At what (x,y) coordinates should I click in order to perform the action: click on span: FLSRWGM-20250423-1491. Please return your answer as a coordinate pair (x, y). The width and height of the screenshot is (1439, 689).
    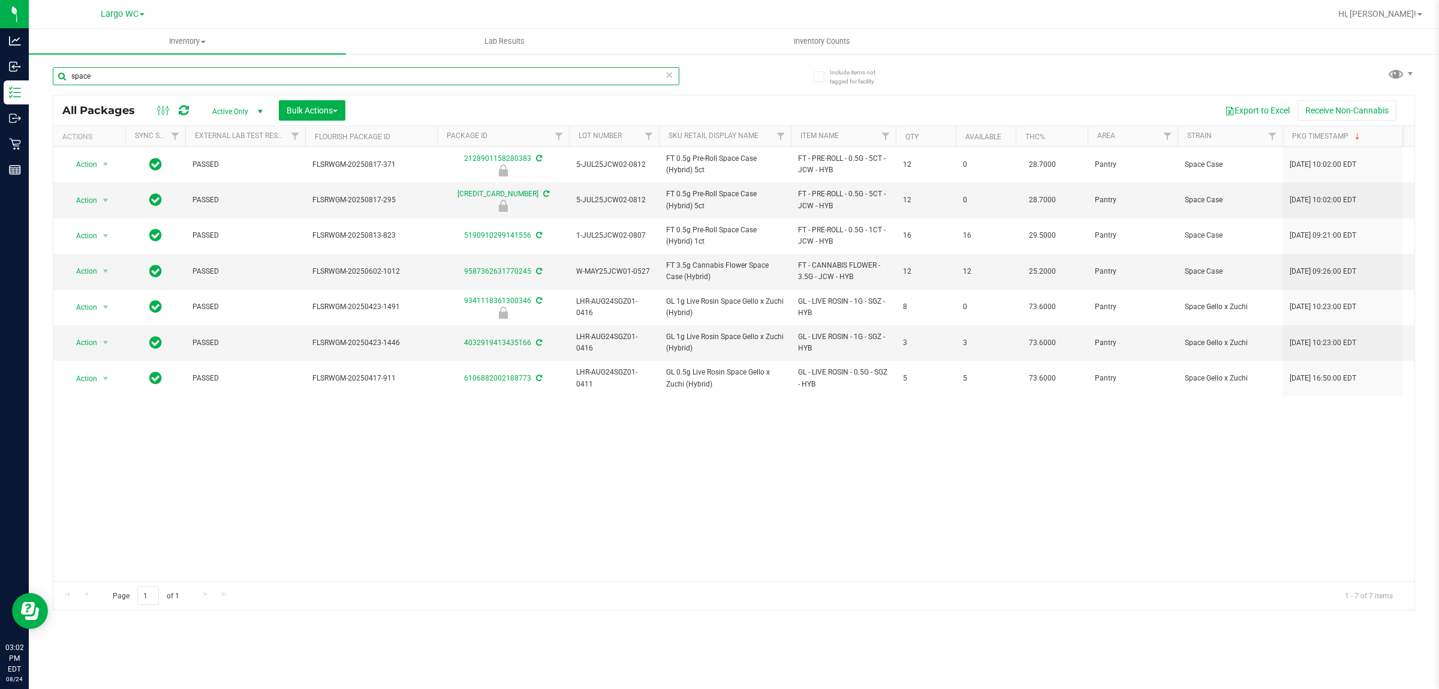
    Looking at the image, I should click on (371, 306).